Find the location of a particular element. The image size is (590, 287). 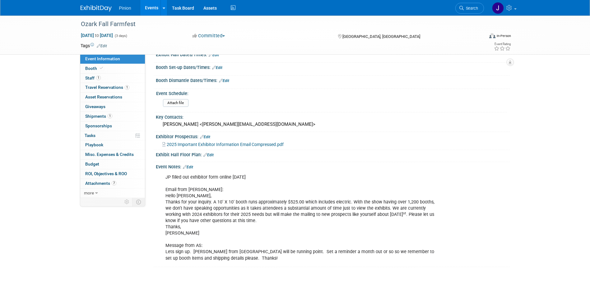

a: Shipments1 is located at coordinates (113, 117).